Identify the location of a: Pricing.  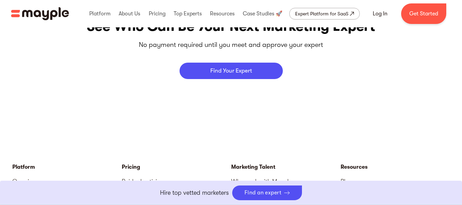
(176, 167).